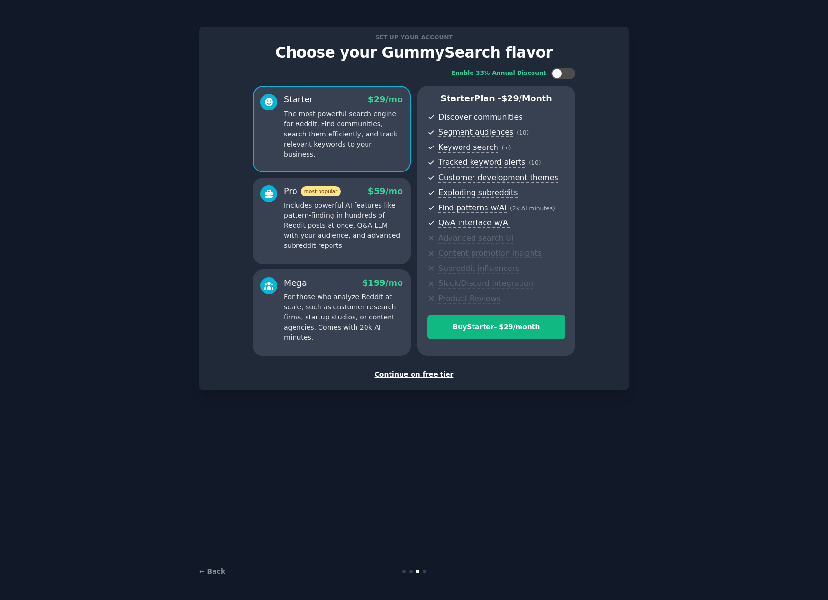 This screenshot has width=828, height=600. I want to click on span: Product Reviews, so click(469, 299).